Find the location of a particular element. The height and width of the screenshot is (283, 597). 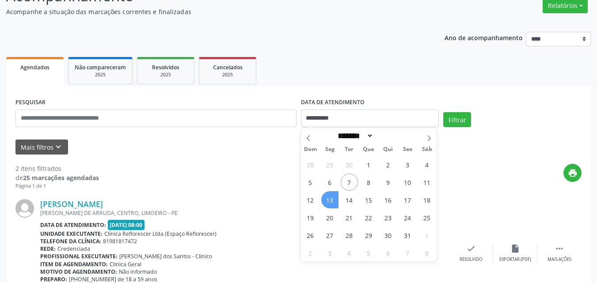

span: Outubro 11, 2025 is located at coordinates (427, 182).